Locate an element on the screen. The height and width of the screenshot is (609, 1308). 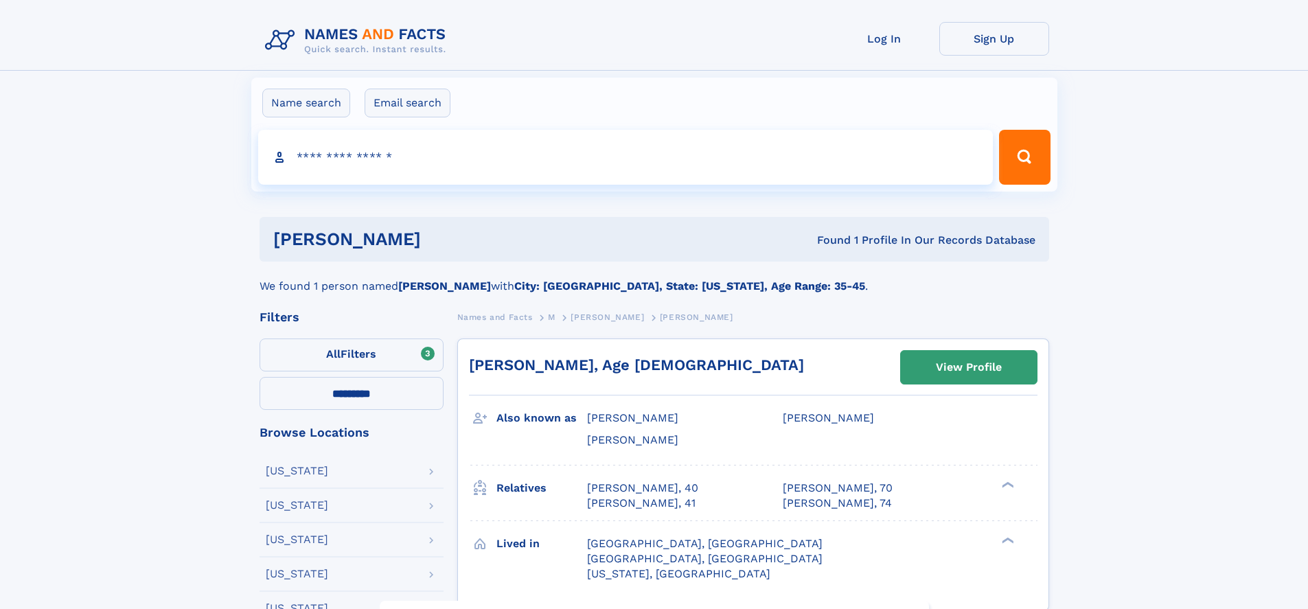
label: Name search is located at coordinates (306, 103).